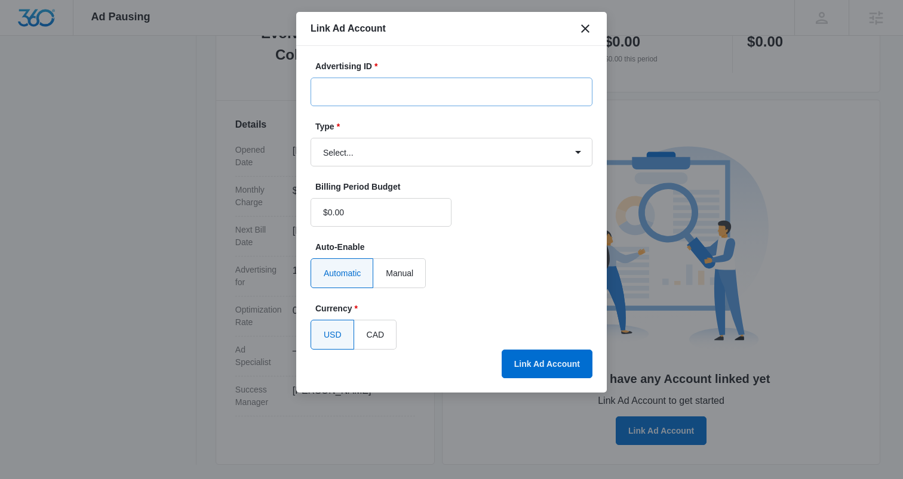 This screenshot has width=903, height=479. I want to click on h1: Link Ad Account, so click(348, 29).